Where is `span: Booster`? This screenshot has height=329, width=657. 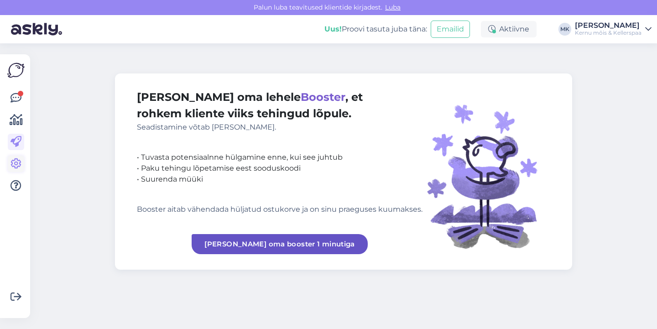
span: Booster is located at coordinates (323, 97).